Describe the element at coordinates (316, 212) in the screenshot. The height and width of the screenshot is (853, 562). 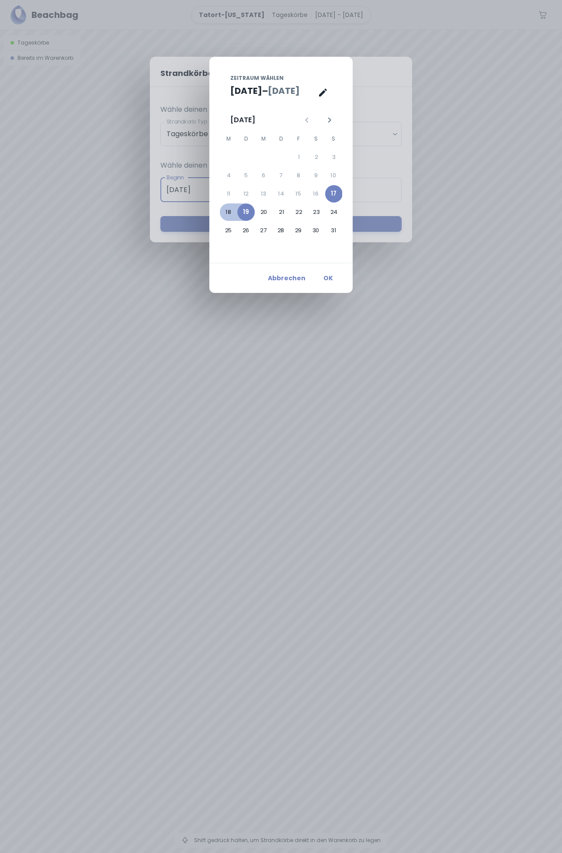
I see `button: 23` at that location.